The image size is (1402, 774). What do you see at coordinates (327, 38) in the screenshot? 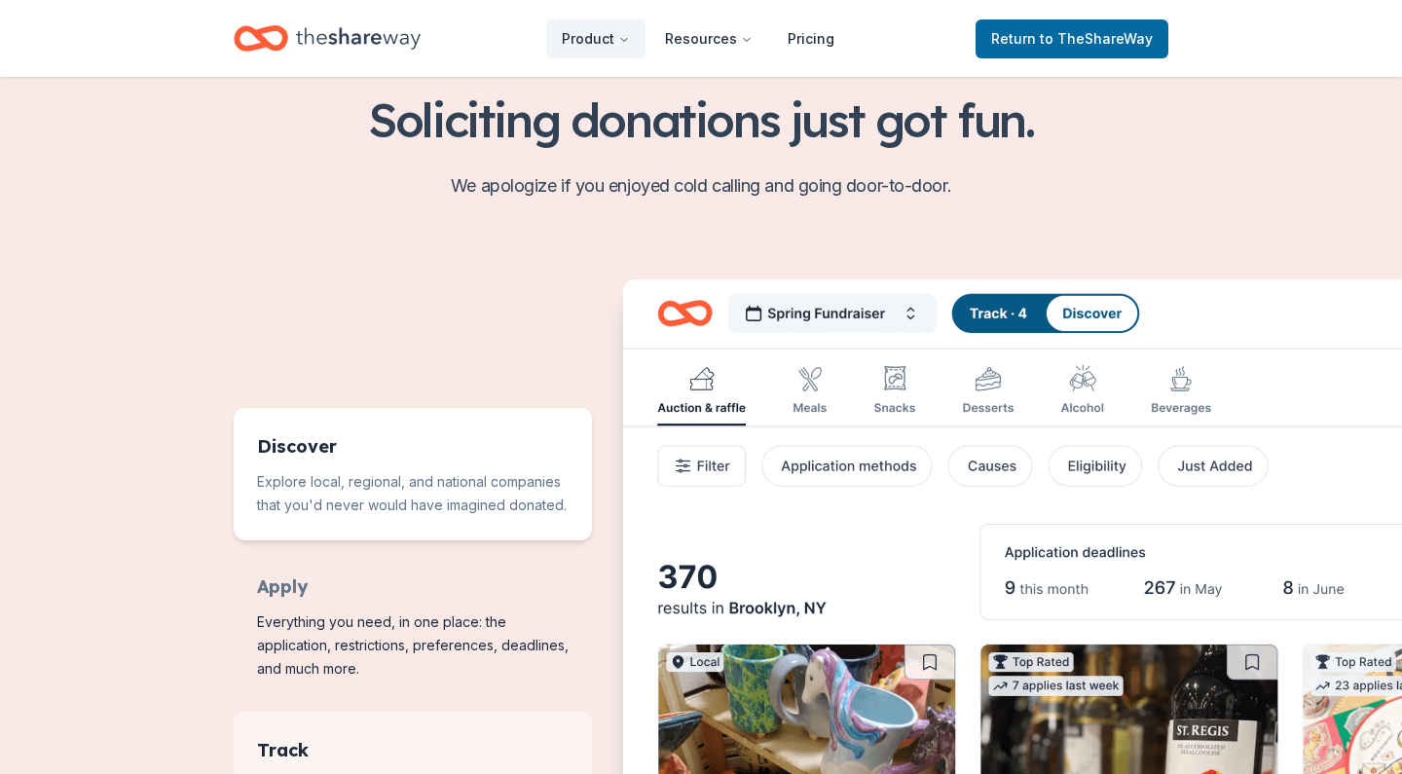
I see `a: Home` at bounding box center [327, 38].